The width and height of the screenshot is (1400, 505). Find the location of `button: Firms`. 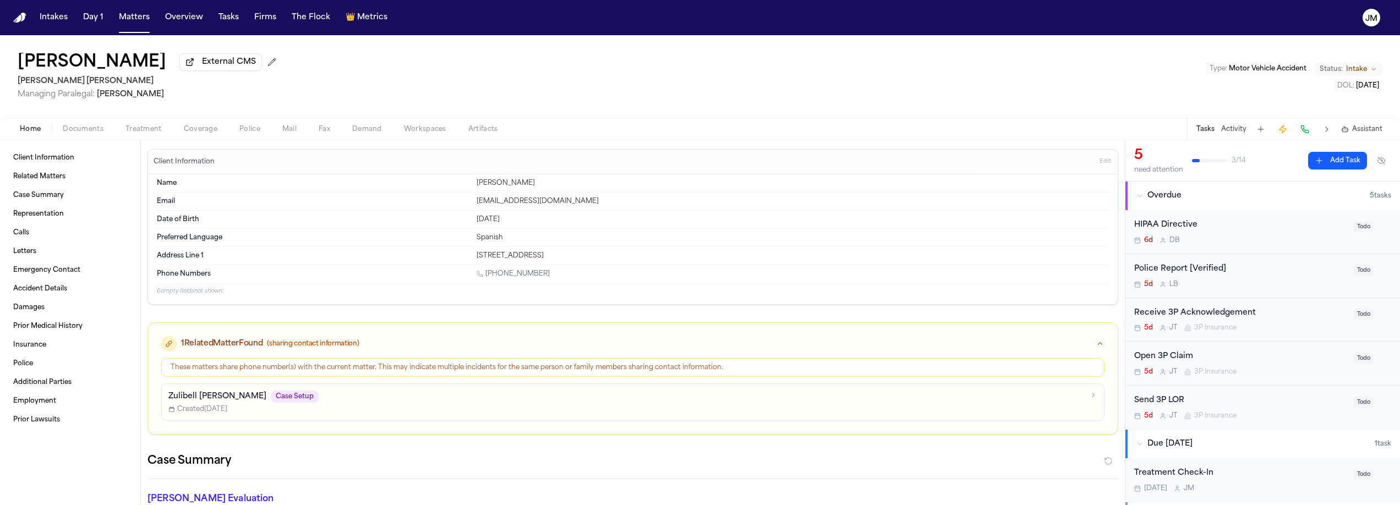

button: Firms is located at coordinates (265, 18).